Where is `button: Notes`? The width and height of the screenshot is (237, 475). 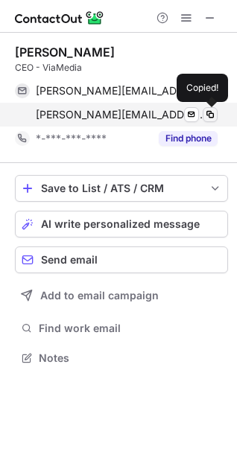
button: Notes is located at coordinates (121, 358).